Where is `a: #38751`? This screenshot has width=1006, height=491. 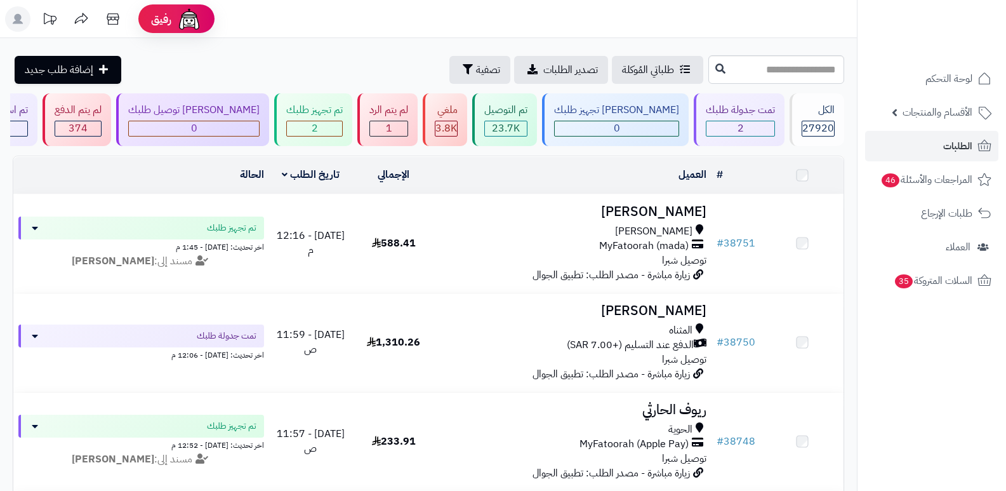 a: #38751 is located at coordinates (736, 243).